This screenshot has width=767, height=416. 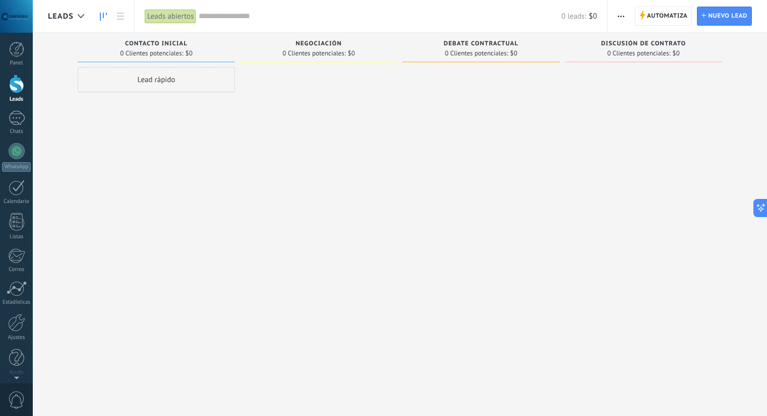 What do you see at coordinates (17, 132) in the screenshot?
I see `div: Chats` at bounding box center [17, 132].